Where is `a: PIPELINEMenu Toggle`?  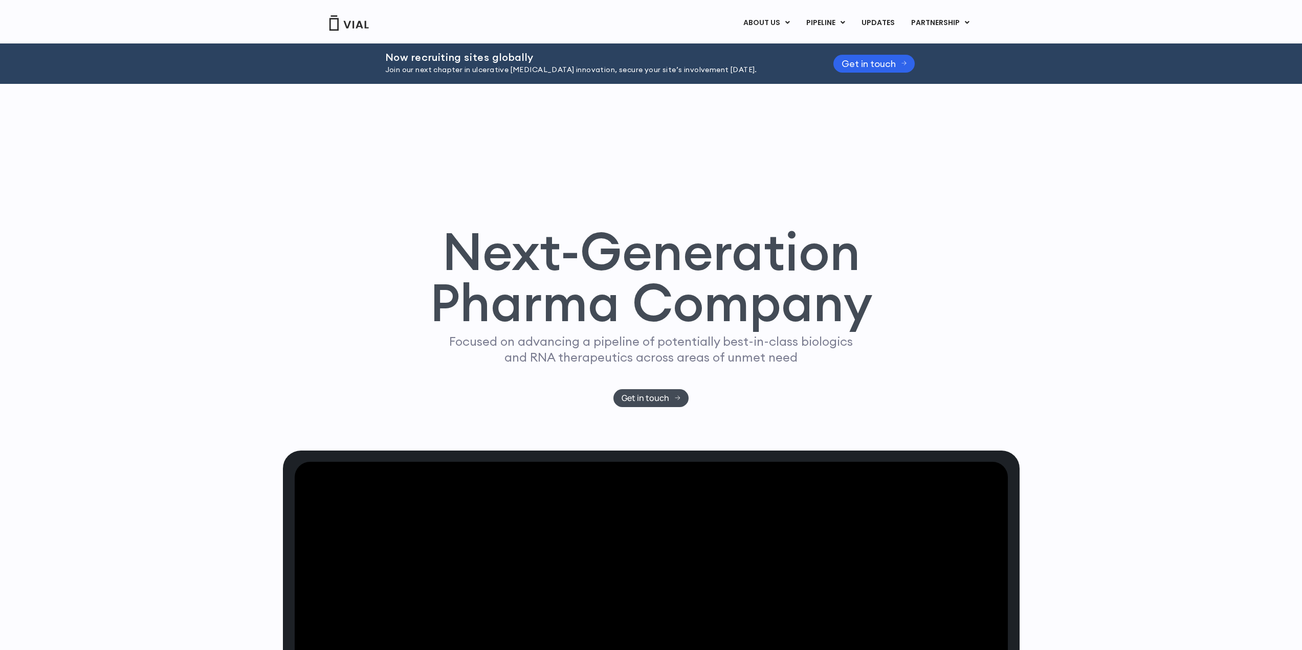 a: PIPELINEMenu Toggle is located at coordinates (825, 23).